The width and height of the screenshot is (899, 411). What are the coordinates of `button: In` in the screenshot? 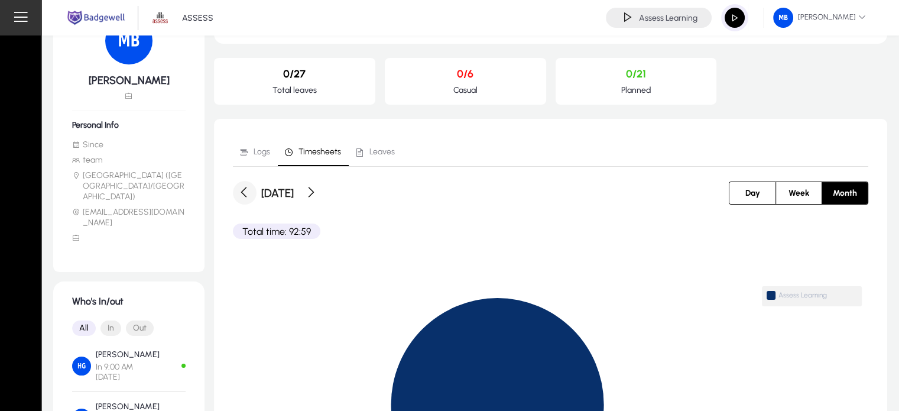 It's located at (111, 328).